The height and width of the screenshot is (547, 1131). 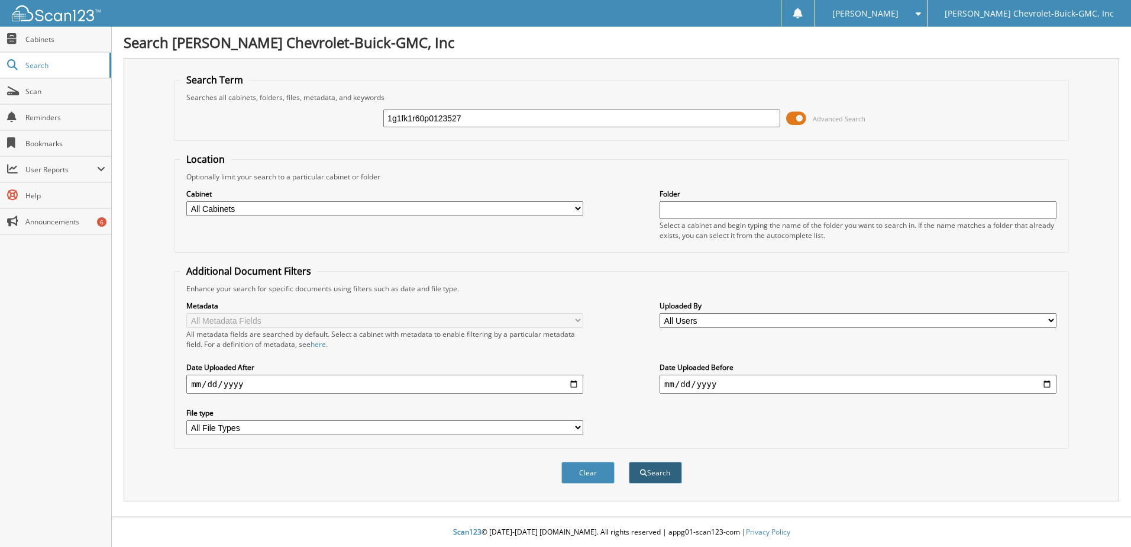 What do you see at coordinates (621, 176) in the screenshot?
I see `div: Optionally limit your search to a particular cabinet or folder` at bounding box center [621, 176].